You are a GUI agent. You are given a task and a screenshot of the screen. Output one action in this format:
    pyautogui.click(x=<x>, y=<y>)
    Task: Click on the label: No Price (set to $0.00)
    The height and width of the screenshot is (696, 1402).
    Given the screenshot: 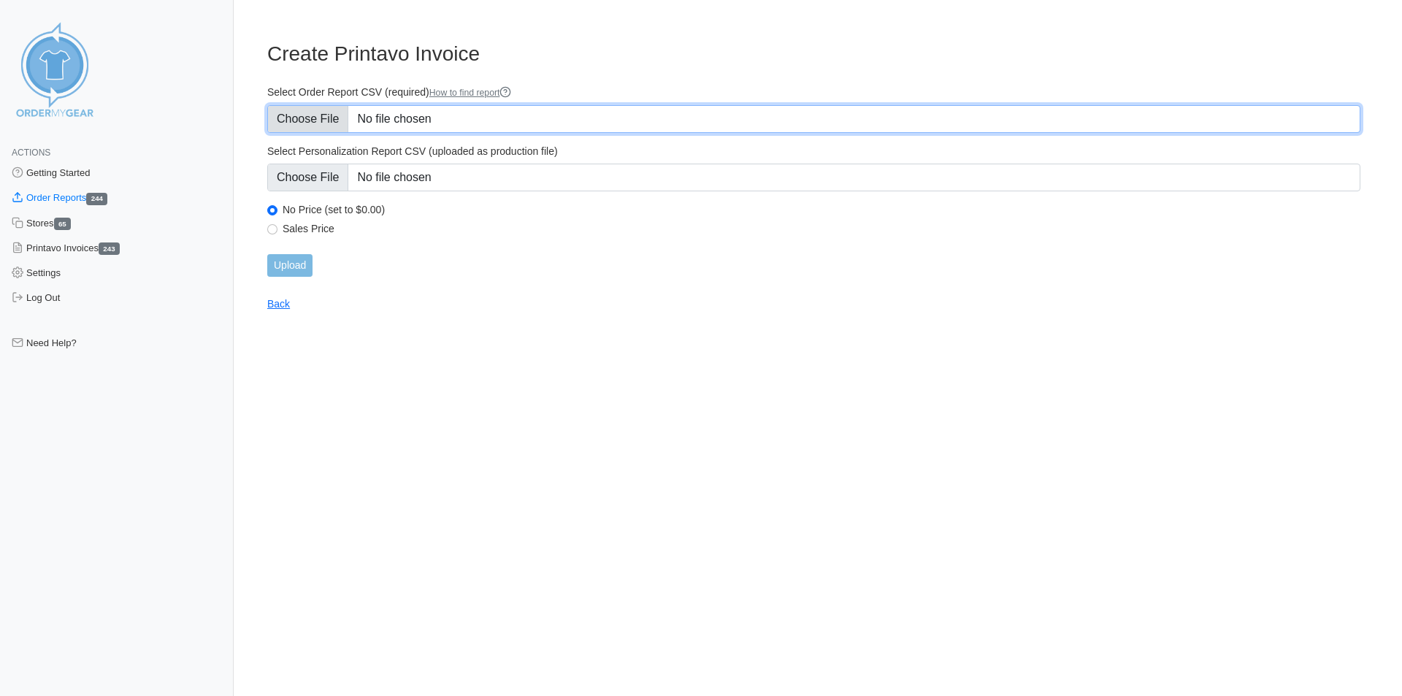 What is the action you would take?
    pyautogui.click(x=822, y=210)
    